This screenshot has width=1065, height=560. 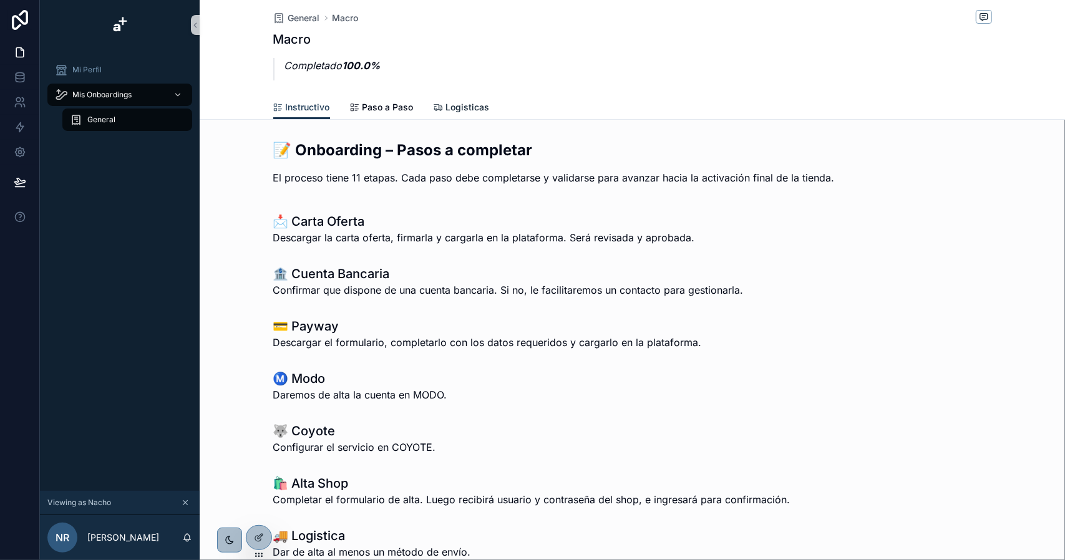 I want to click on h1: 💳 Payway, so click(x=487, y=326).